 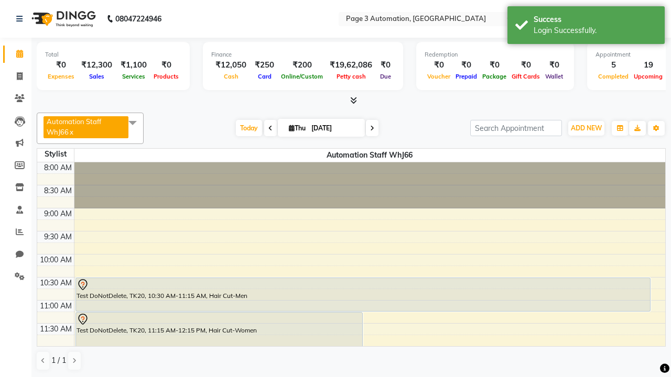 I want to click on span: Gift Cards, so click(x=526, y=77).